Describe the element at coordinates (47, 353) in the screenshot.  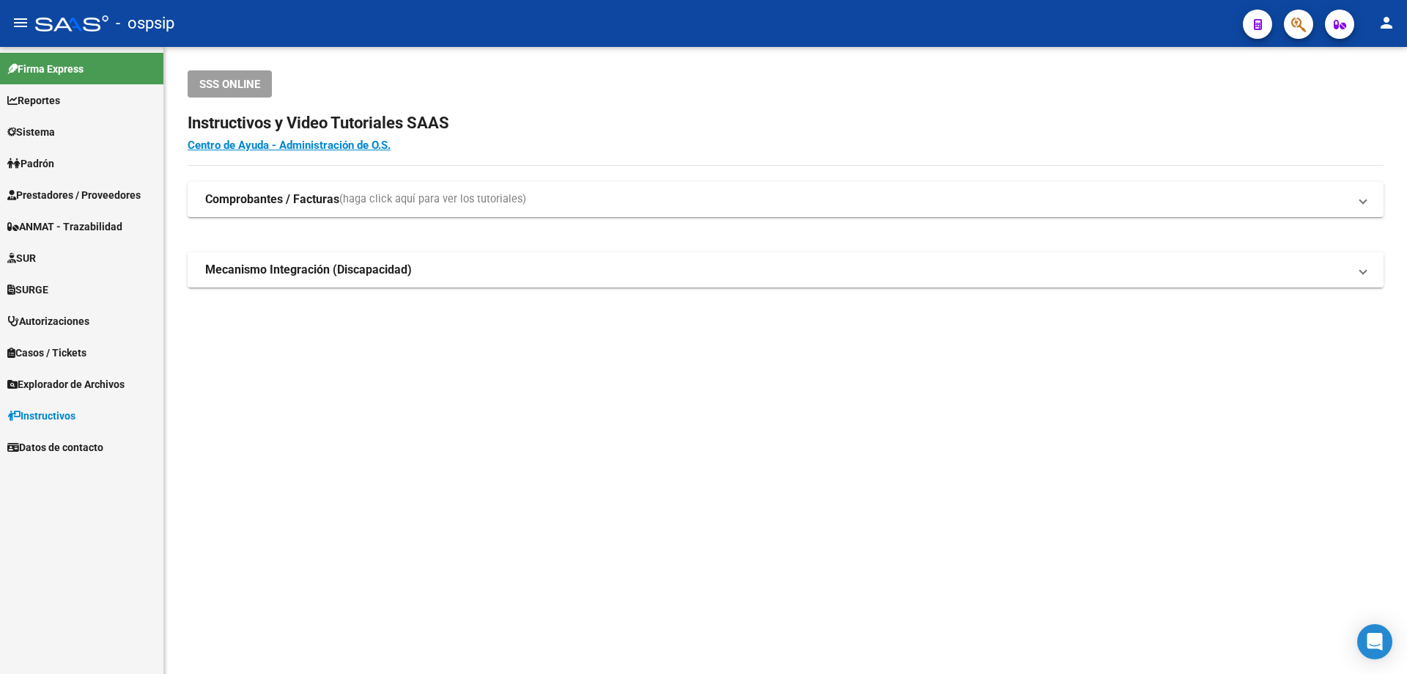
I see `span: Casos / Tickets` at that location.